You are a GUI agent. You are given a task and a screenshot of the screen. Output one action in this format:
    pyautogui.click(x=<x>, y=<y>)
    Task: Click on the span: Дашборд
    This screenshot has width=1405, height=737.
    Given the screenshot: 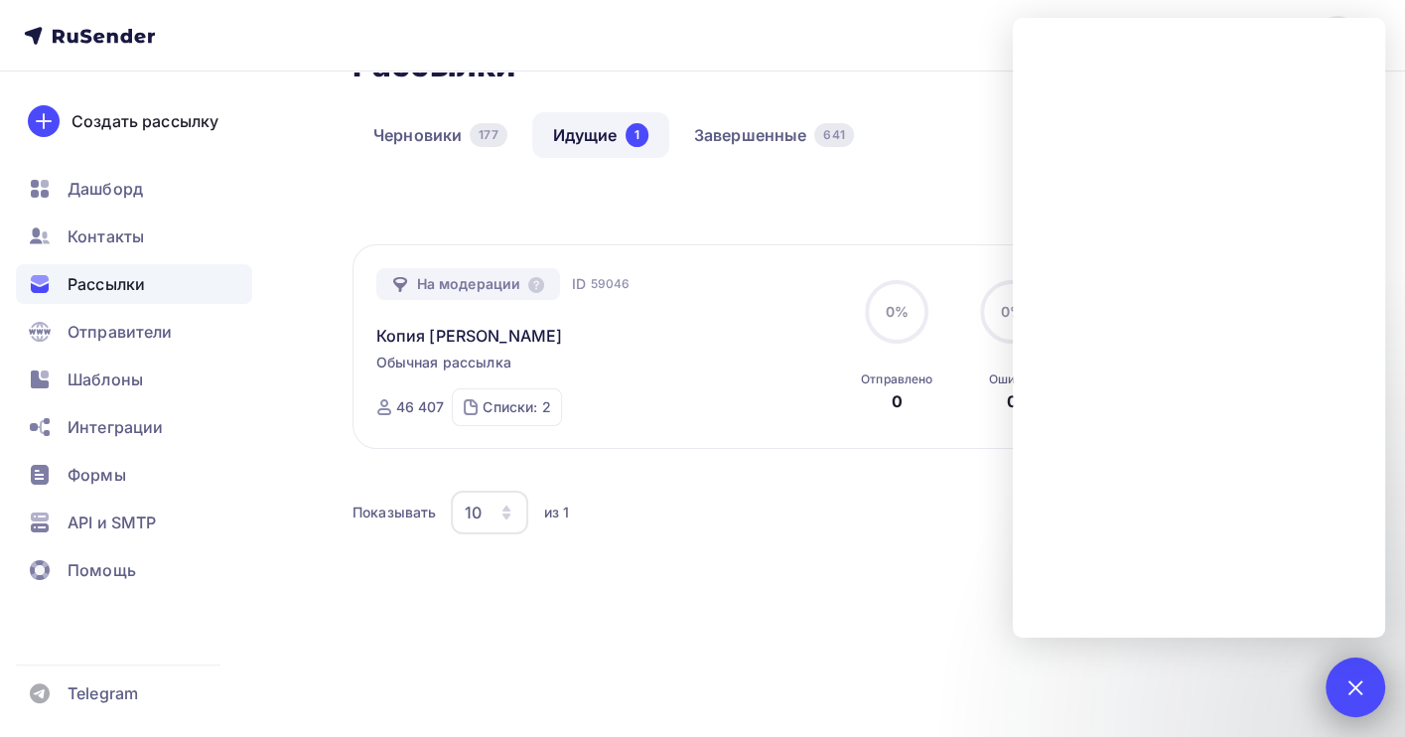 What is the action you would take?
    pyautogui.click(x=105, y=189)
    